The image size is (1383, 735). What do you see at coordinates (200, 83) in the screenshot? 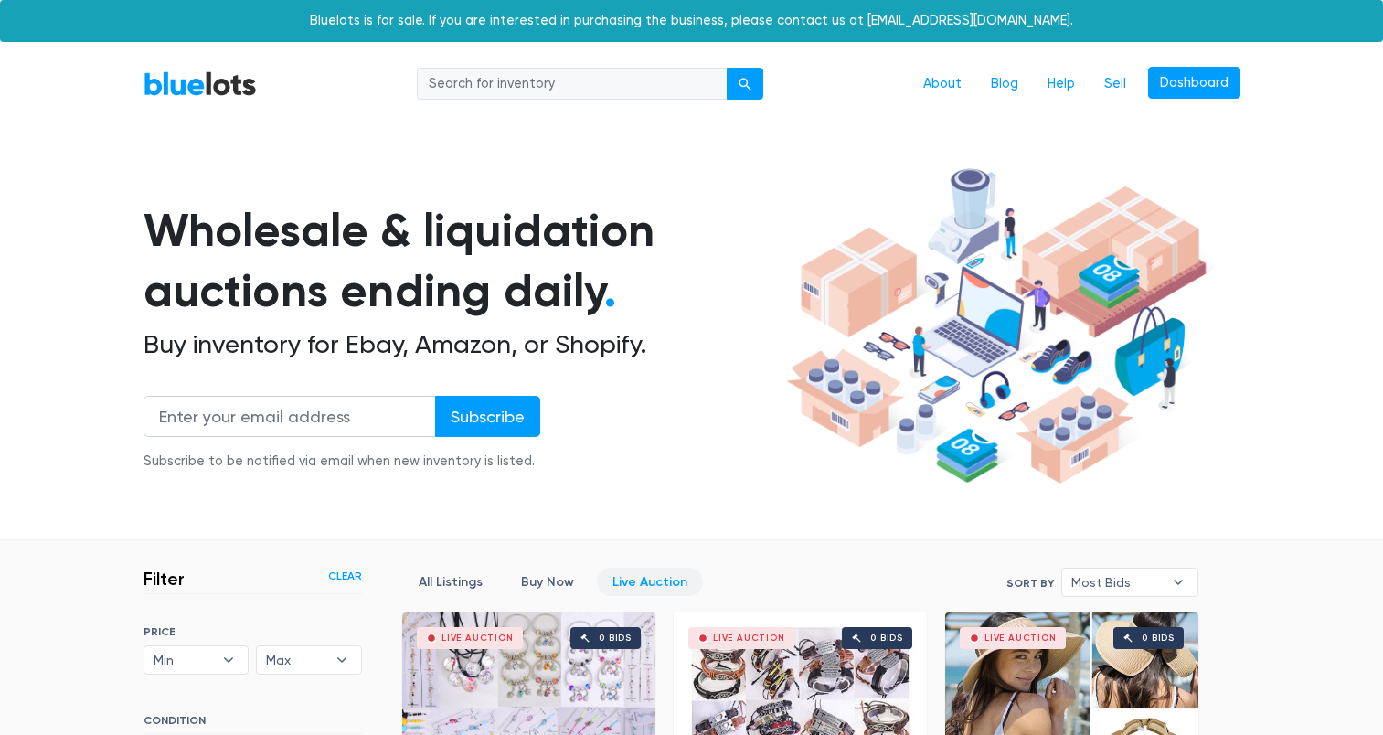
I see `a: BlueLots` at bounding box center [200, 83].